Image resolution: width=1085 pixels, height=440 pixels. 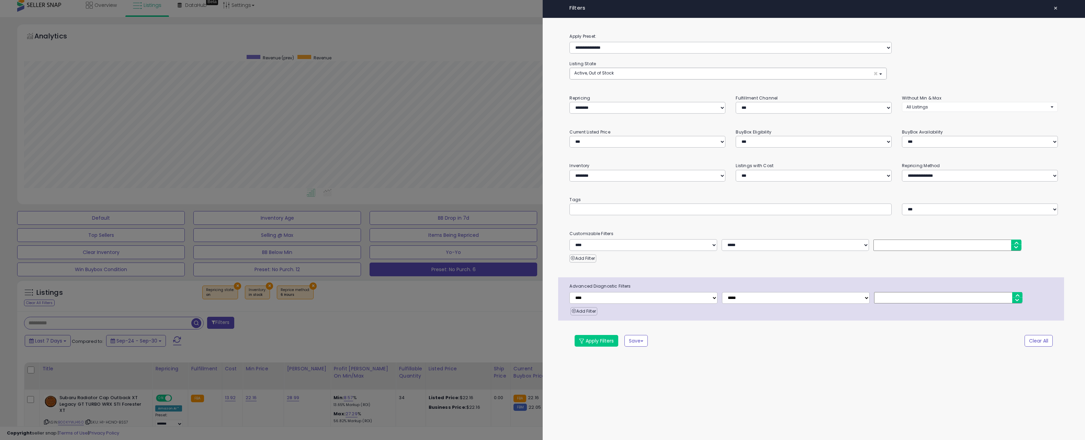 What do you see at coordinates (813, 234) in the screenshot?
I see `small: Customizable Filters` at bounding box center [813, 234].